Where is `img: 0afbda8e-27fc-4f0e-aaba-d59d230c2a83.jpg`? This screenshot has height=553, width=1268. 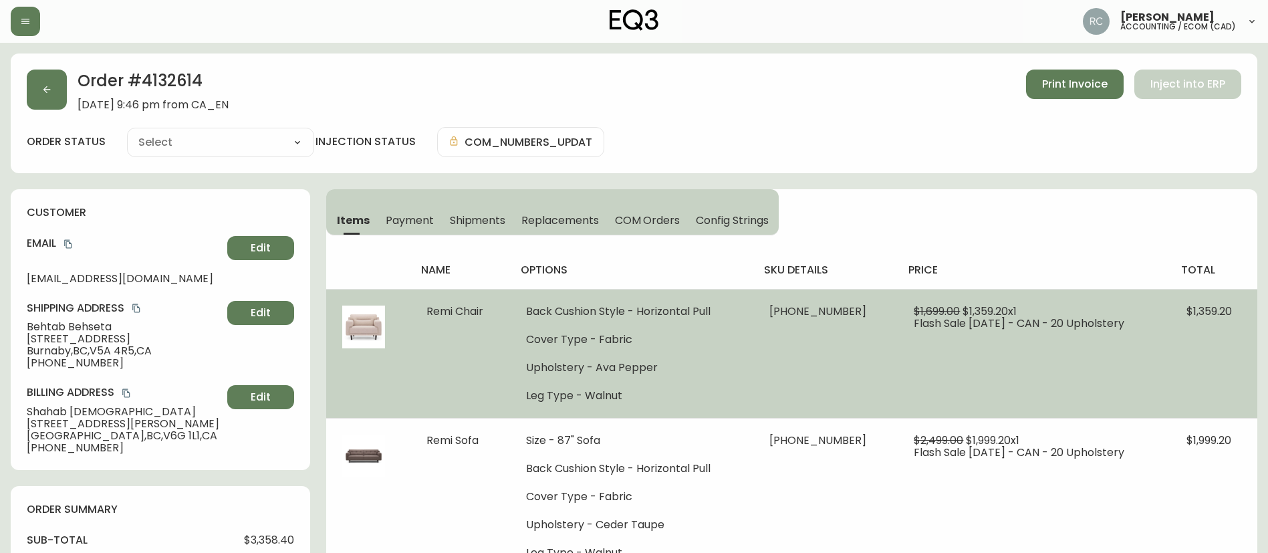
img: 0afbda8e-27fc-4f0e-aaba-d59d230c2a83.jpg is located at coordinates (364, 456).